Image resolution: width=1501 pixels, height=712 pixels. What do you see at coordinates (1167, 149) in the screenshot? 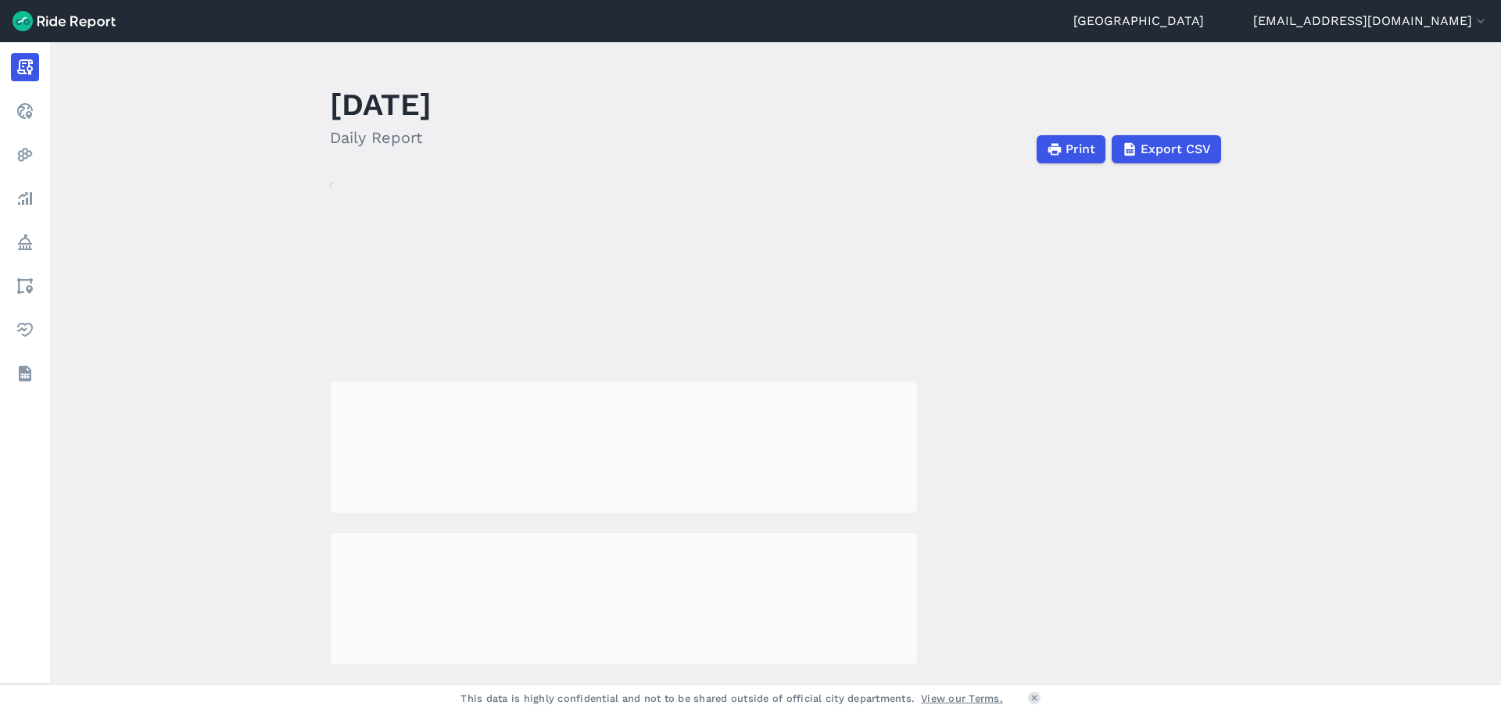
I see `button: Export CSV` at bounding box center [1167, 149].